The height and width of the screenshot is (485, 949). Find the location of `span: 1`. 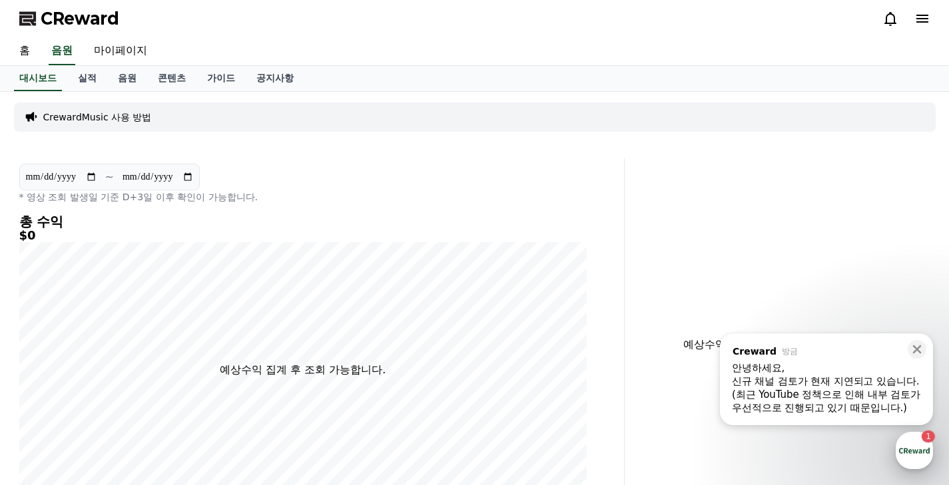

span: 1 is located at coordinates (28, 19).